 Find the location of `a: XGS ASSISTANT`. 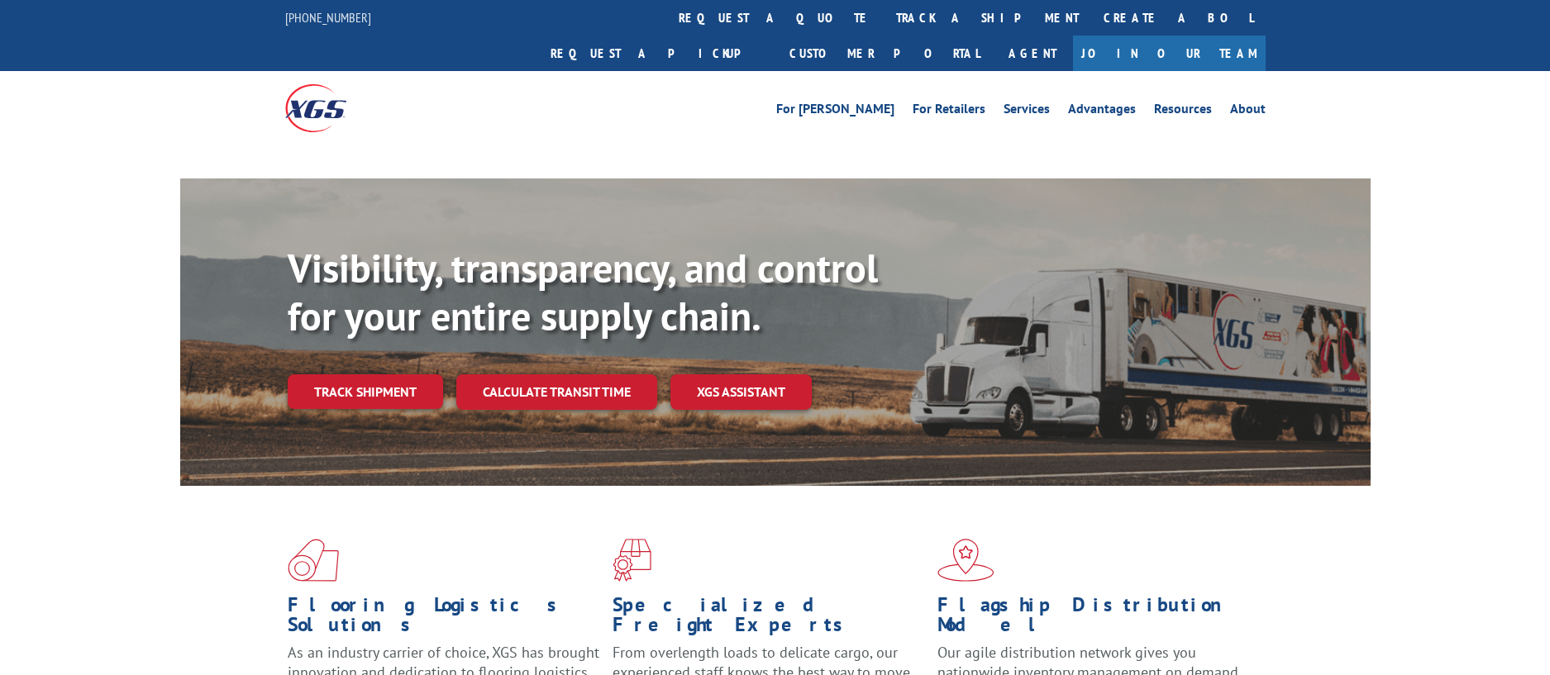

a: XGS ASSISTANT is located at coordinates (741, 392).